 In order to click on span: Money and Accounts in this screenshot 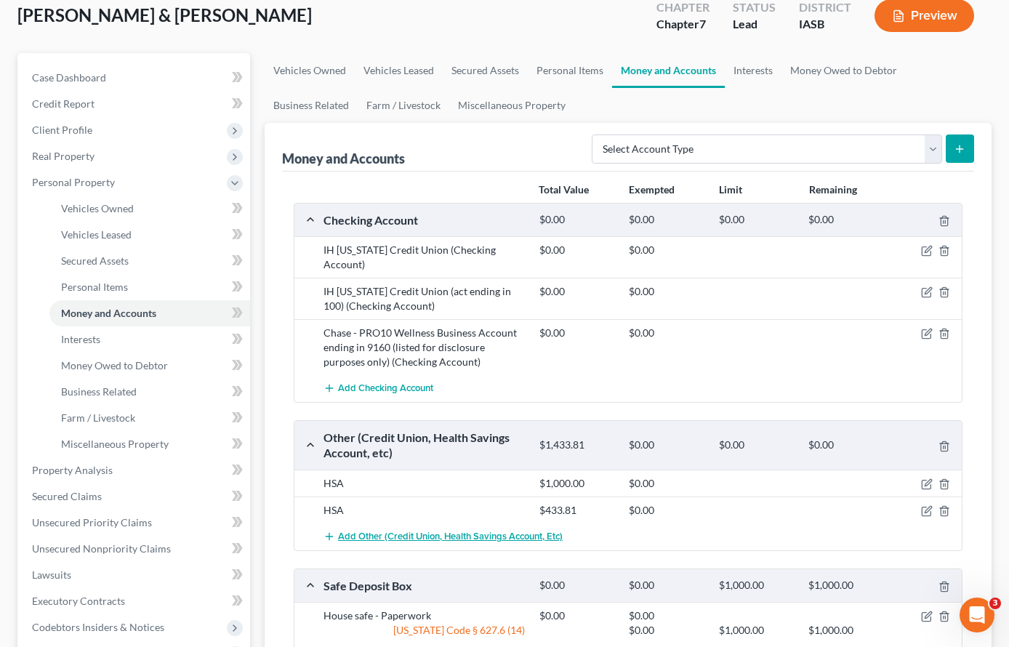, I will do `click(108, 312)`.